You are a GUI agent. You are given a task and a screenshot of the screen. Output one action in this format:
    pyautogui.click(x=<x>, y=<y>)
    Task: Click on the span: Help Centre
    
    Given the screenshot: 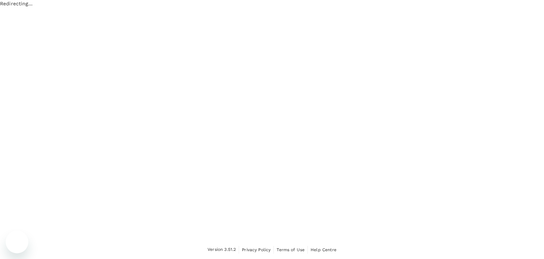 What is the action you would take?
    pyautogui.click(x=323, y=249)
    